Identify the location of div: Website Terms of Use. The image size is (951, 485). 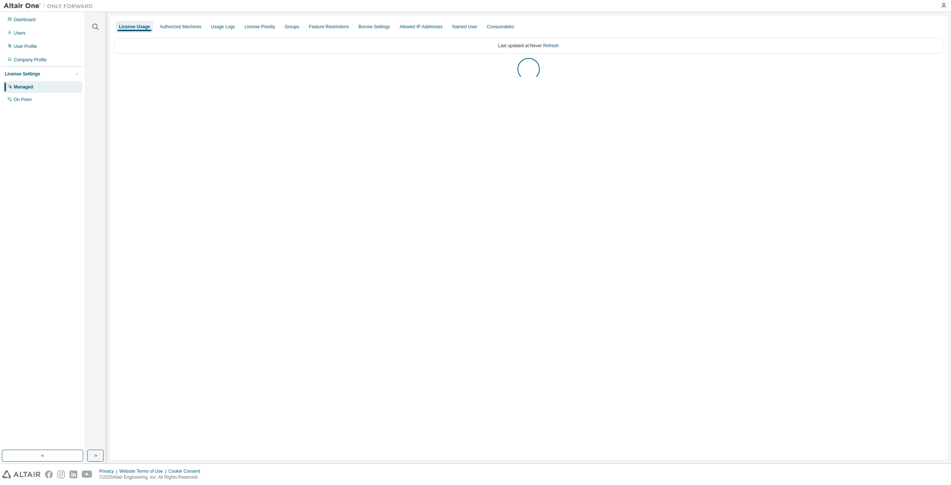
(144, 471).